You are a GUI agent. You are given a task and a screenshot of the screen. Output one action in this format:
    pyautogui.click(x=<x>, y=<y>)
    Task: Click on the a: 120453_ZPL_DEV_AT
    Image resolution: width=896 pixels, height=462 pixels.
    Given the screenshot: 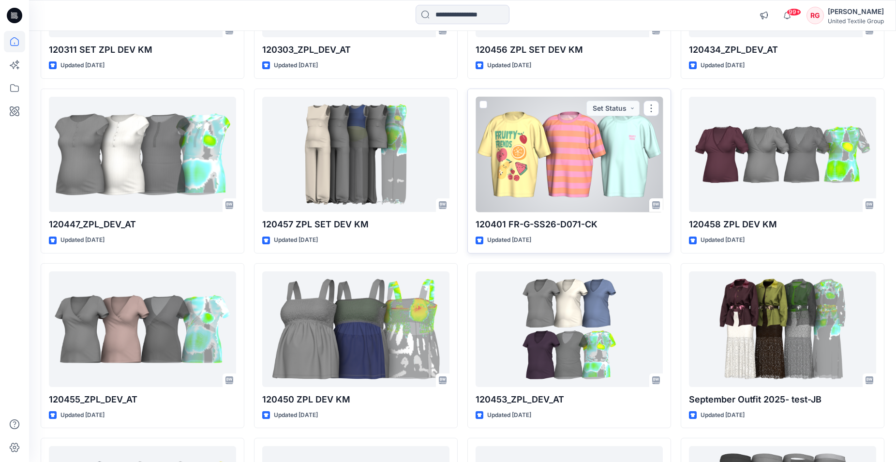 What is the action you would take?
    pyautogui.click(x=569, y=329)
    